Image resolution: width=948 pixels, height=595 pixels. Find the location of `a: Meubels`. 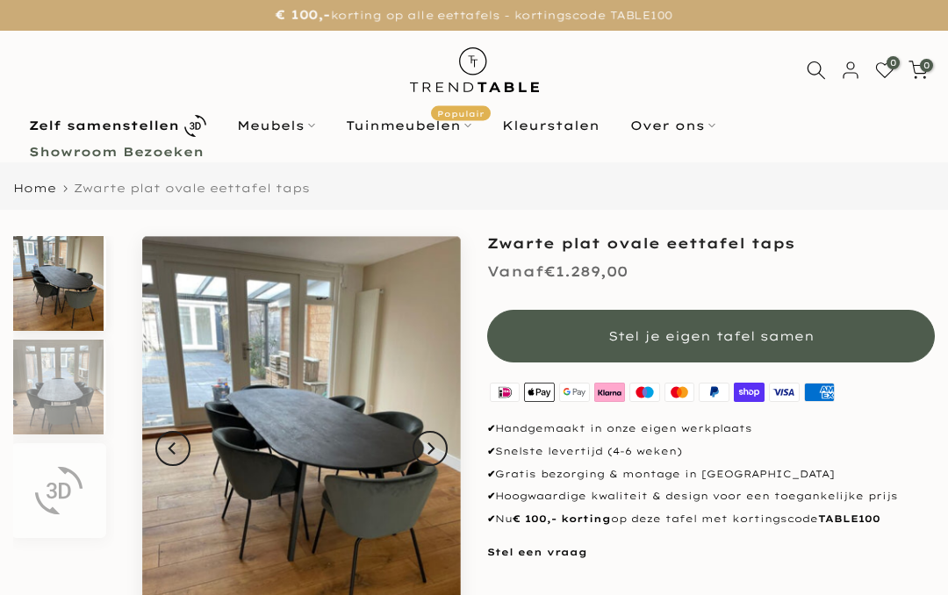

a: Meubels is located at coordinates (276, 126).